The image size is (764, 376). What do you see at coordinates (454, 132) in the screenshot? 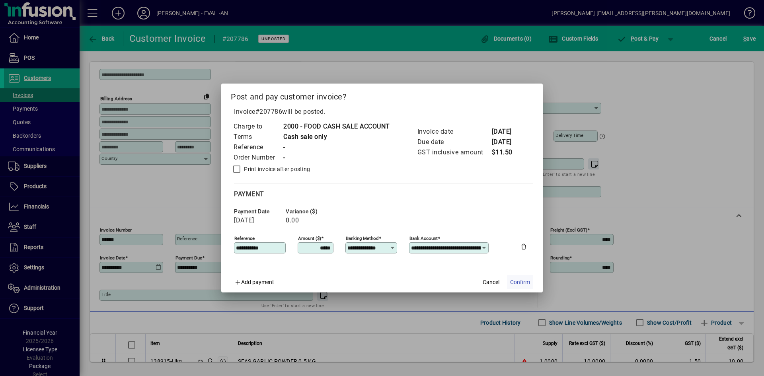
I see `td: Invoice date` at bounding box center [454, 132].